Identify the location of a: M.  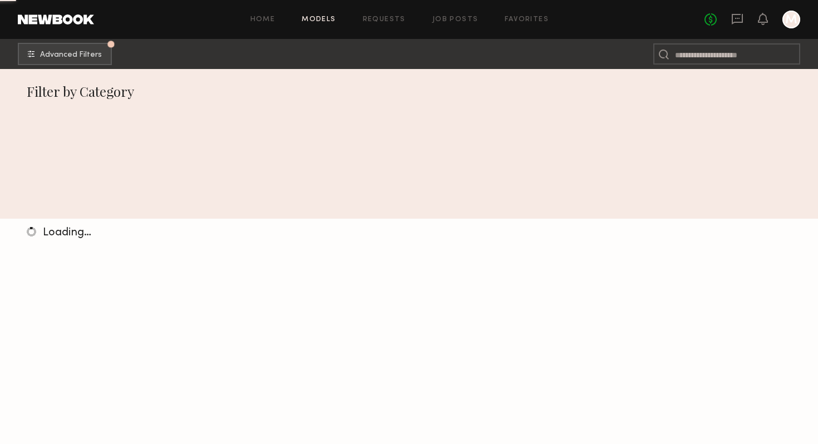
(791, 19).